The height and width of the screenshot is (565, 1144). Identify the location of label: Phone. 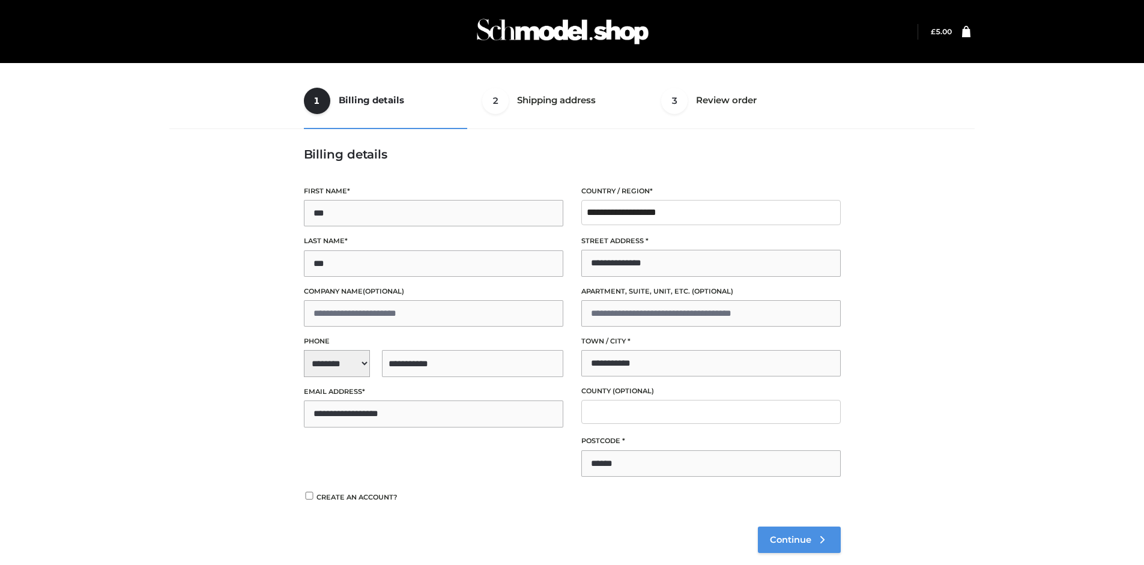
(434, 341).